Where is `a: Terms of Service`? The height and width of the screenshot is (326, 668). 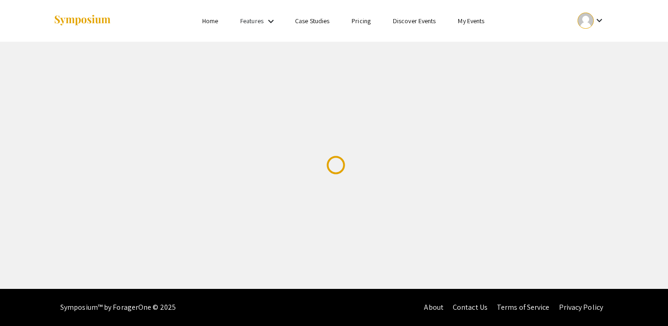 a: Terms of Service is located at coordinates (523, 307).